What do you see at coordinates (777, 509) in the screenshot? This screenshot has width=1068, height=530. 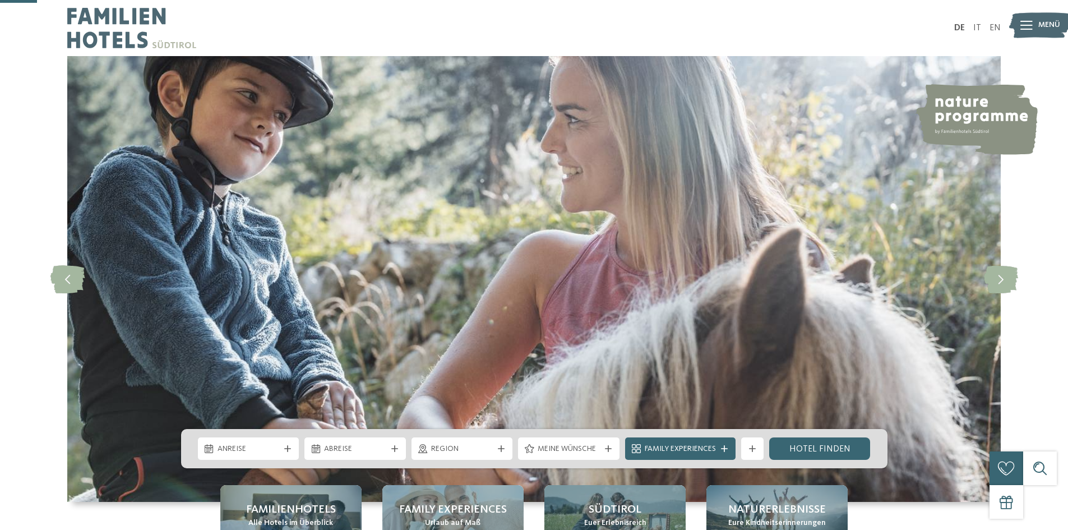 I see `span: Naturerlebnisse` at bounding box center [777, 509].